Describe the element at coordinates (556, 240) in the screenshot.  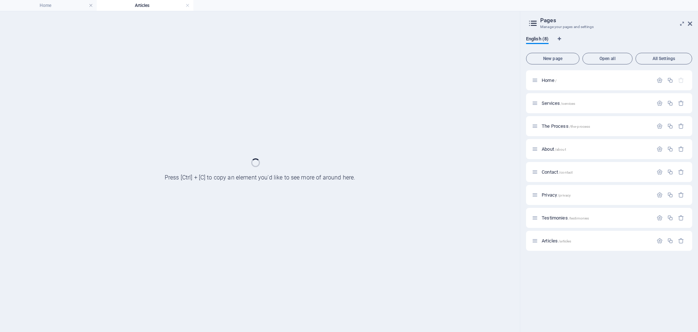
I see `span: Articles` at that location.